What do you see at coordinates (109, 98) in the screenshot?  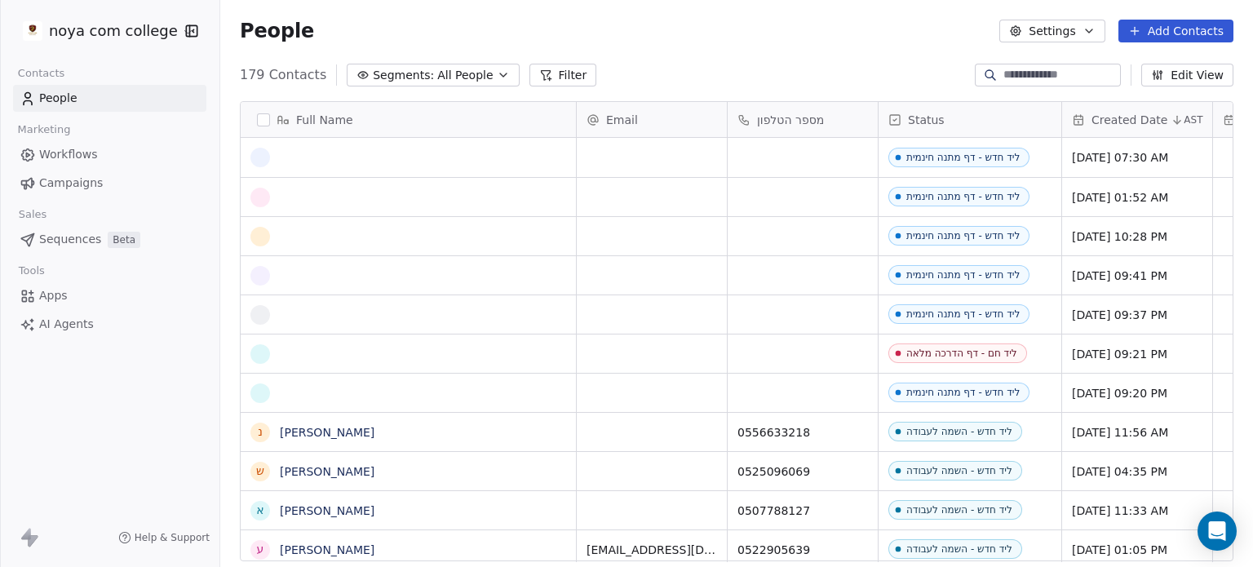 I see `a: People` at bounding box center [109, 98].